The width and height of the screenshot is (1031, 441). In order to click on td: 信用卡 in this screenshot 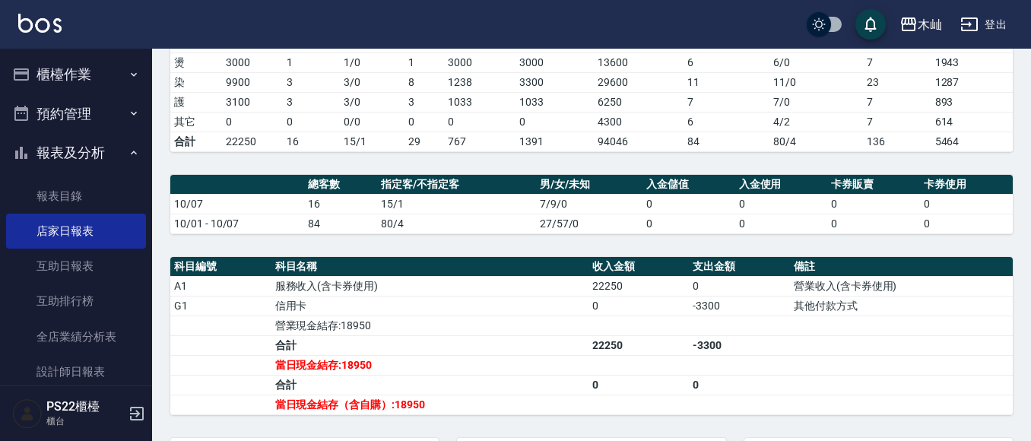, I will do `click(430, 306)`.